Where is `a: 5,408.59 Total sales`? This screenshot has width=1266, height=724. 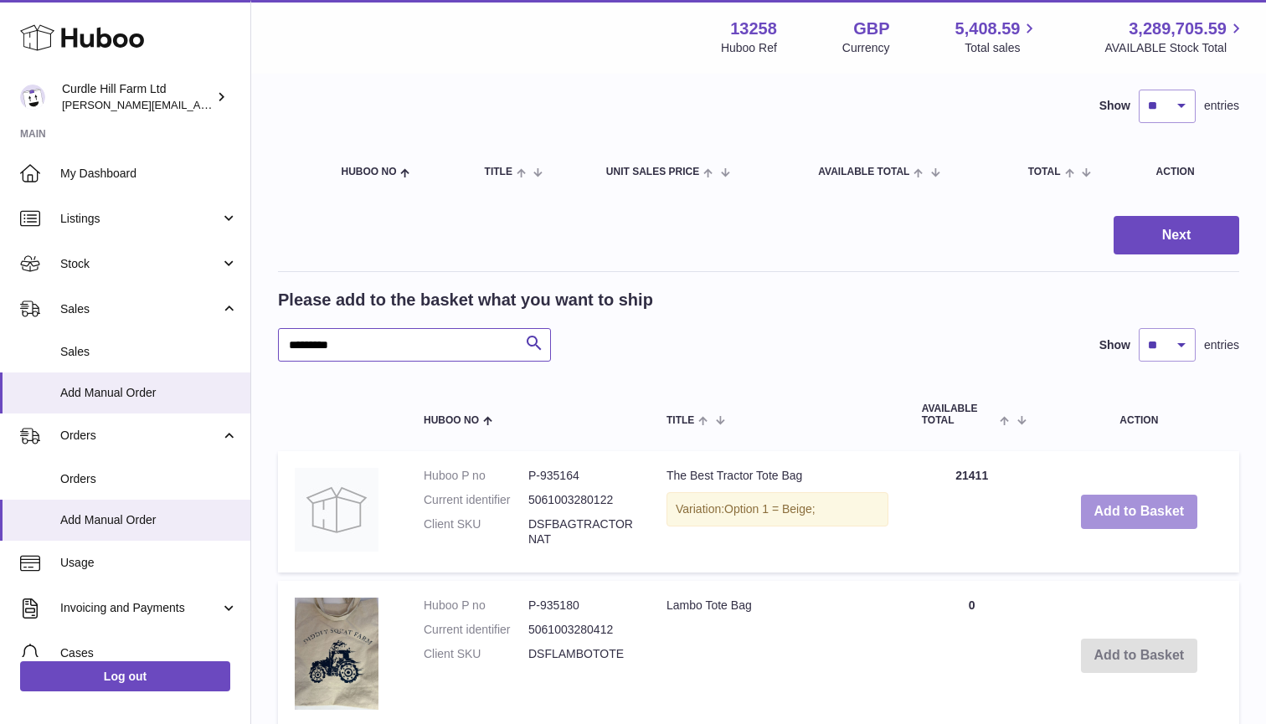
a: 5,408.59 Total sales is located at coordinates (997, 37).